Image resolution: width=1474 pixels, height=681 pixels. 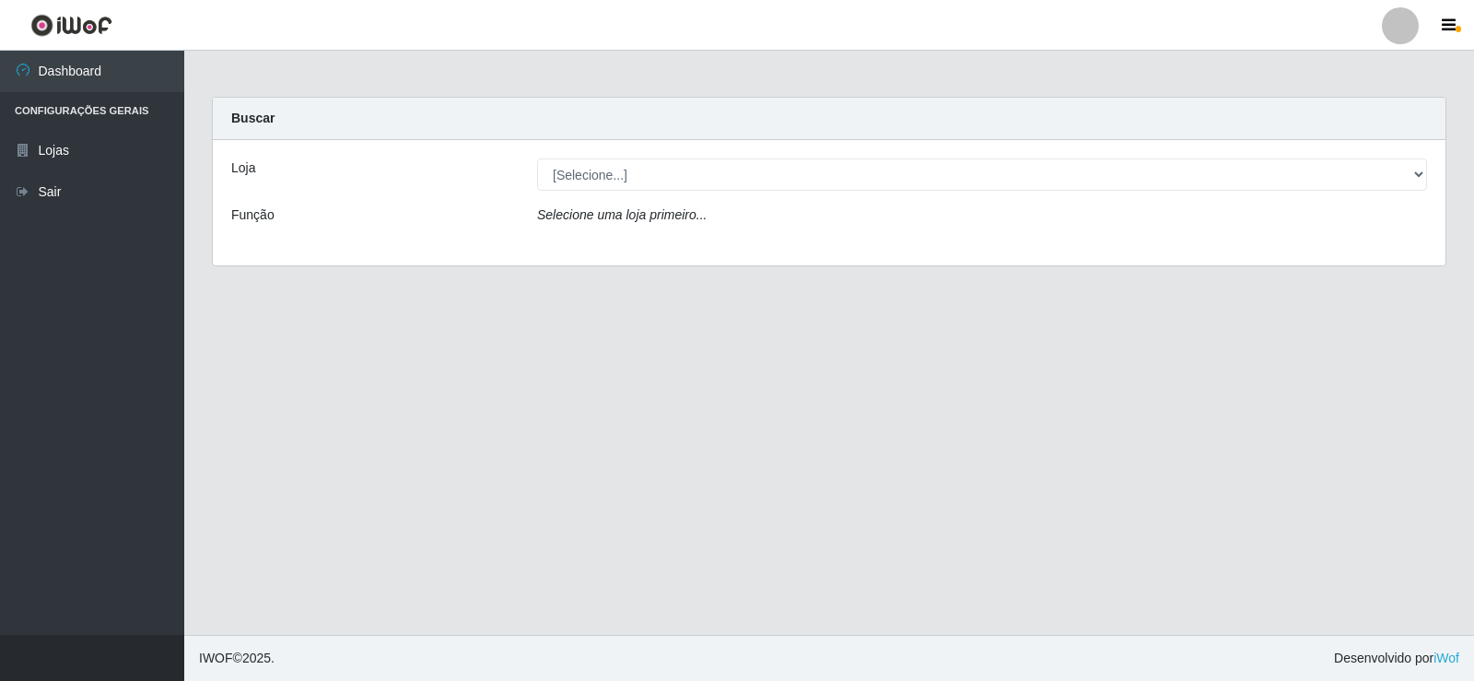 What do you see at coordinates (71, 25) in the screenshot?
I see `img: CoreUI Logo` at bounding box center [71, 25].